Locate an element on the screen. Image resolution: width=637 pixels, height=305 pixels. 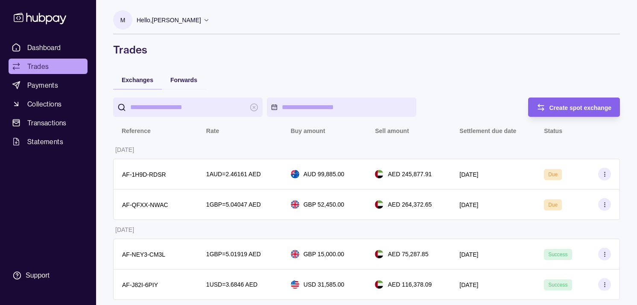
p: AED 245,877.91 is located at coordinates (410, 174).